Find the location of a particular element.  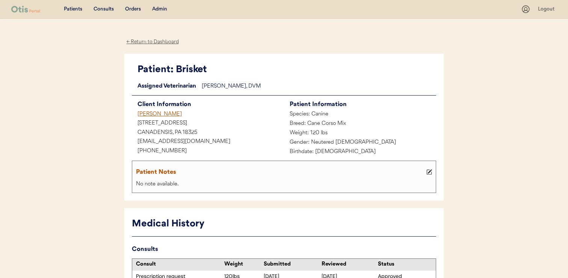

div: Admin is located at coordinates (160, 9).